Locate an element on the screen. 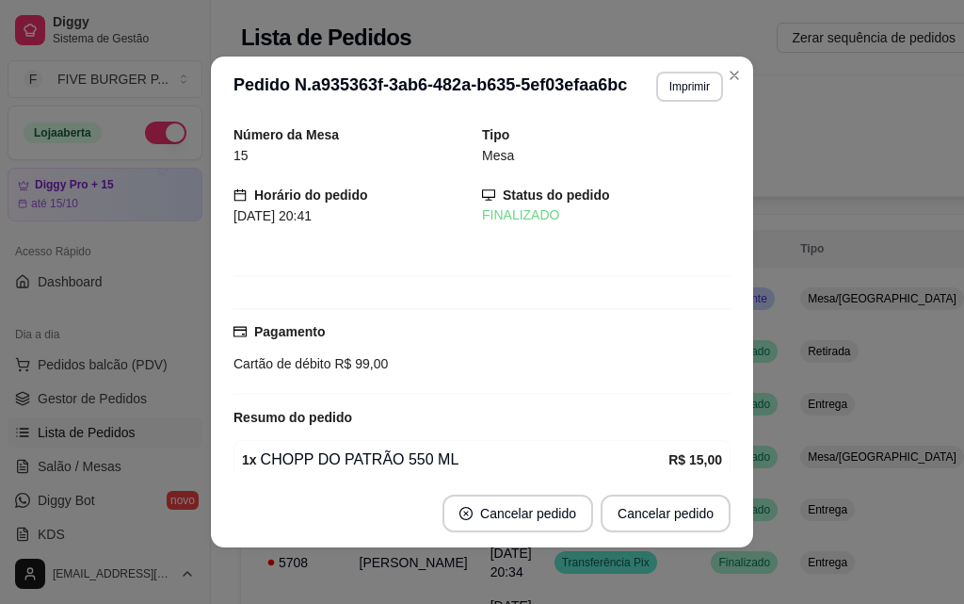 This screenshot has height=604, width=964. div: CHOPP DO PATRÃO 550 ML is located at coordinates (455, 460).